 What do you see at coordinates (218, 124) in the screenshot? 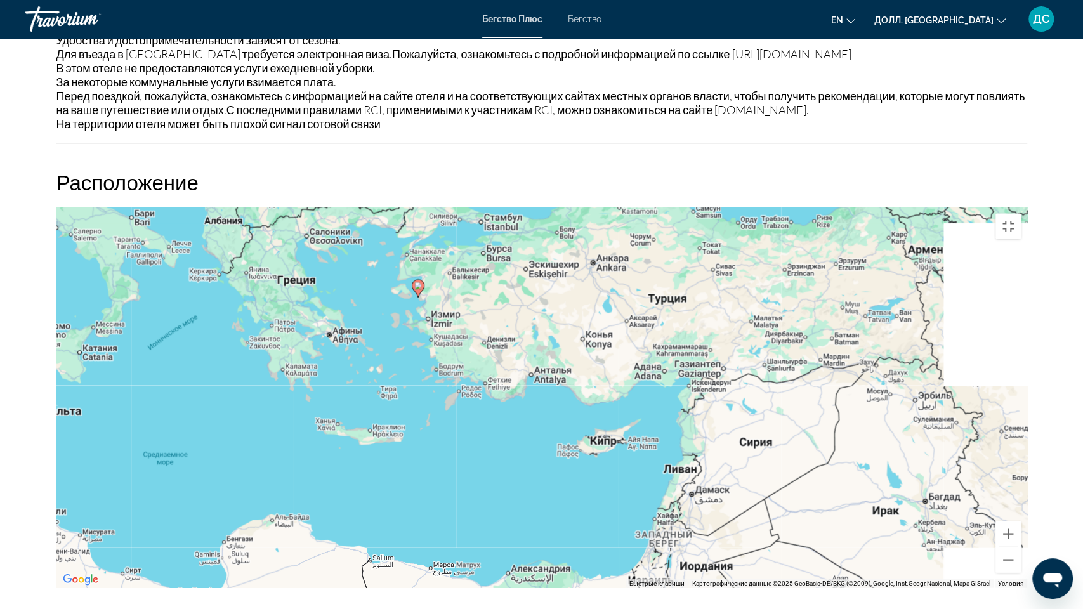
I see `ya-tr-span: На территории отеля может быть плохой сигнал сотовой связи` at bounding box center [218, 124].